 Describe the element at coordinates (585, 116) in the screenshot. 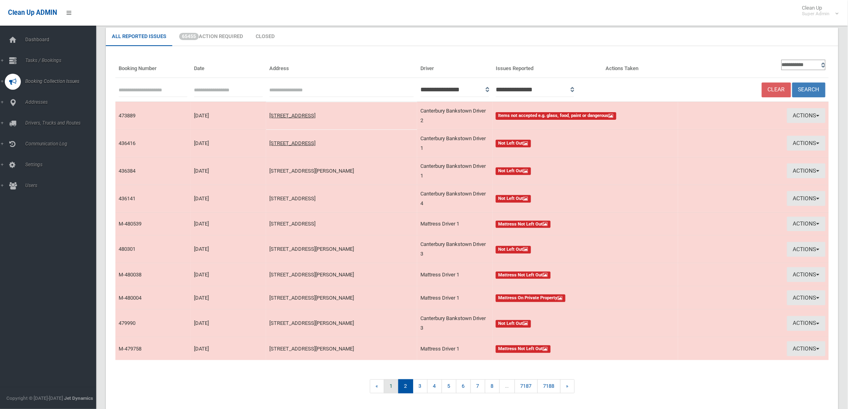

I see `a: Items not accepted e.g. glass, food, paint or dangerous` at that location.